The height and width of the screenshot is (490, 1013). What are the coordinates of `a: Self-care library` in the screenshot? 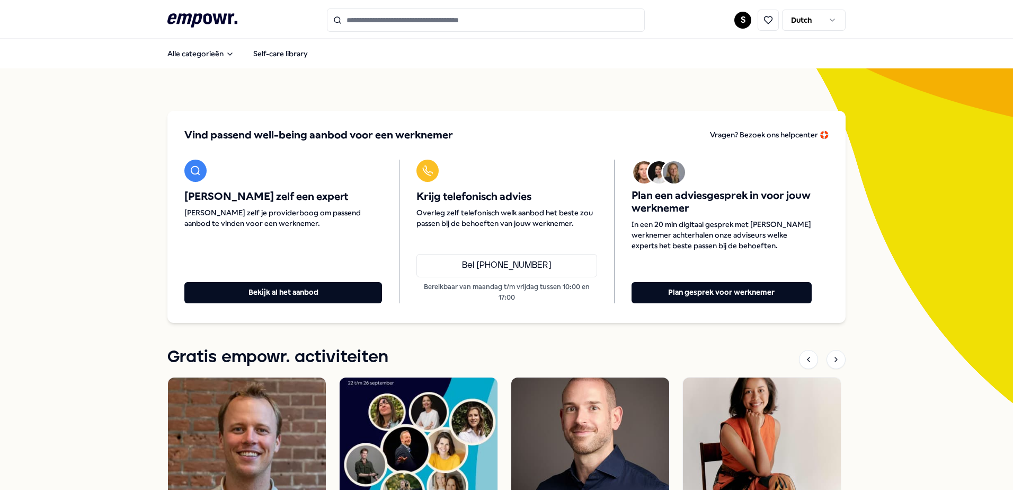 It's located at (280, 54).